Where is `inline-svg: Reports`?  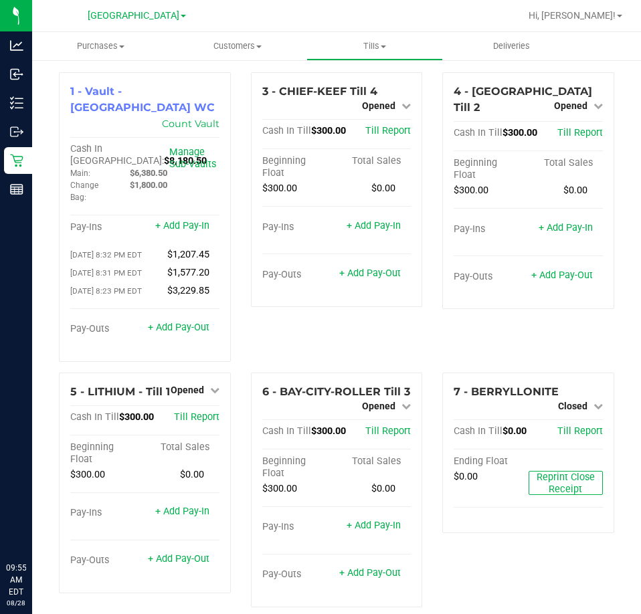
inline-svg: Reports is located at coordinates (17, 189).